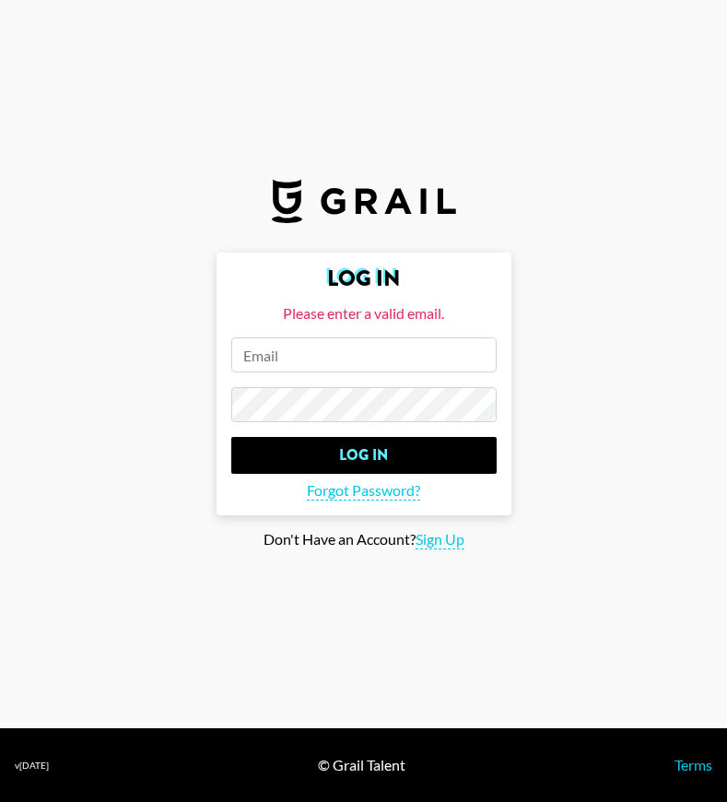 The height and width of the screenshot is (802, 727). Describe the element at coordinates (364, 313) in the screenshot. I see `div: Please enter a valid email.` at that location.